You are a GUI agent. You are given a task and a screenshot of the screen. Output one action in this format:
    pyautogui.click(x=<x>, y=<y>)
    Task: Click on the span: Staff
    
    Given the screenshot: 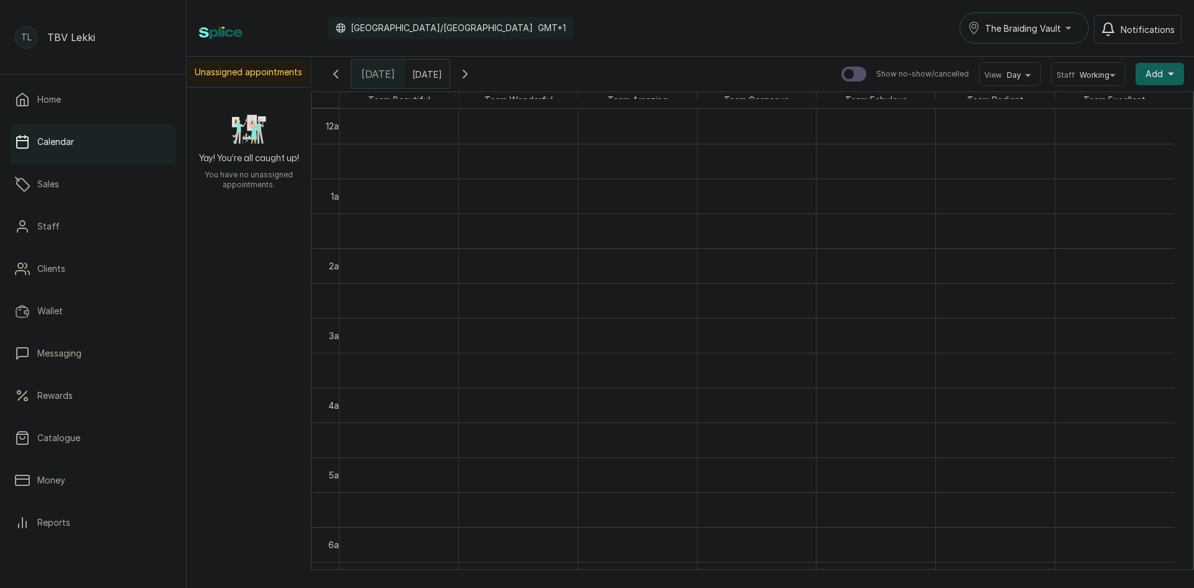 What is the action you would take?
    pyautogui.click(x=1065, y=75)
    